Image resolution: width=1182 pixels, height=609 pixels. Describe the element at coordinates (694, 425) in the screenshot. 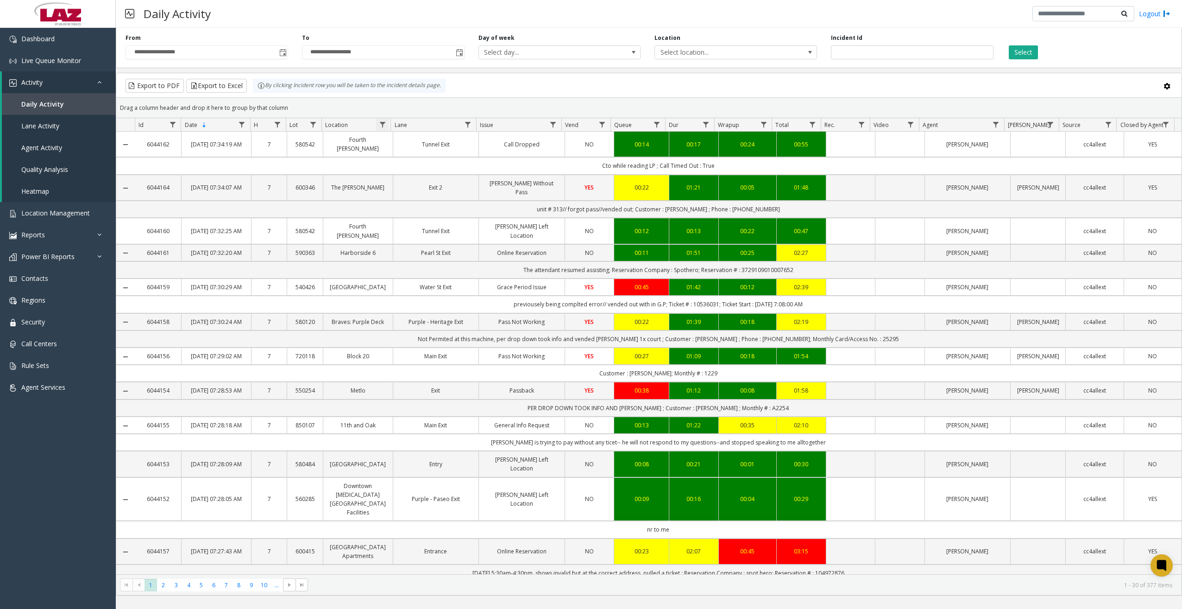

I see `a: 01:22` at that location.